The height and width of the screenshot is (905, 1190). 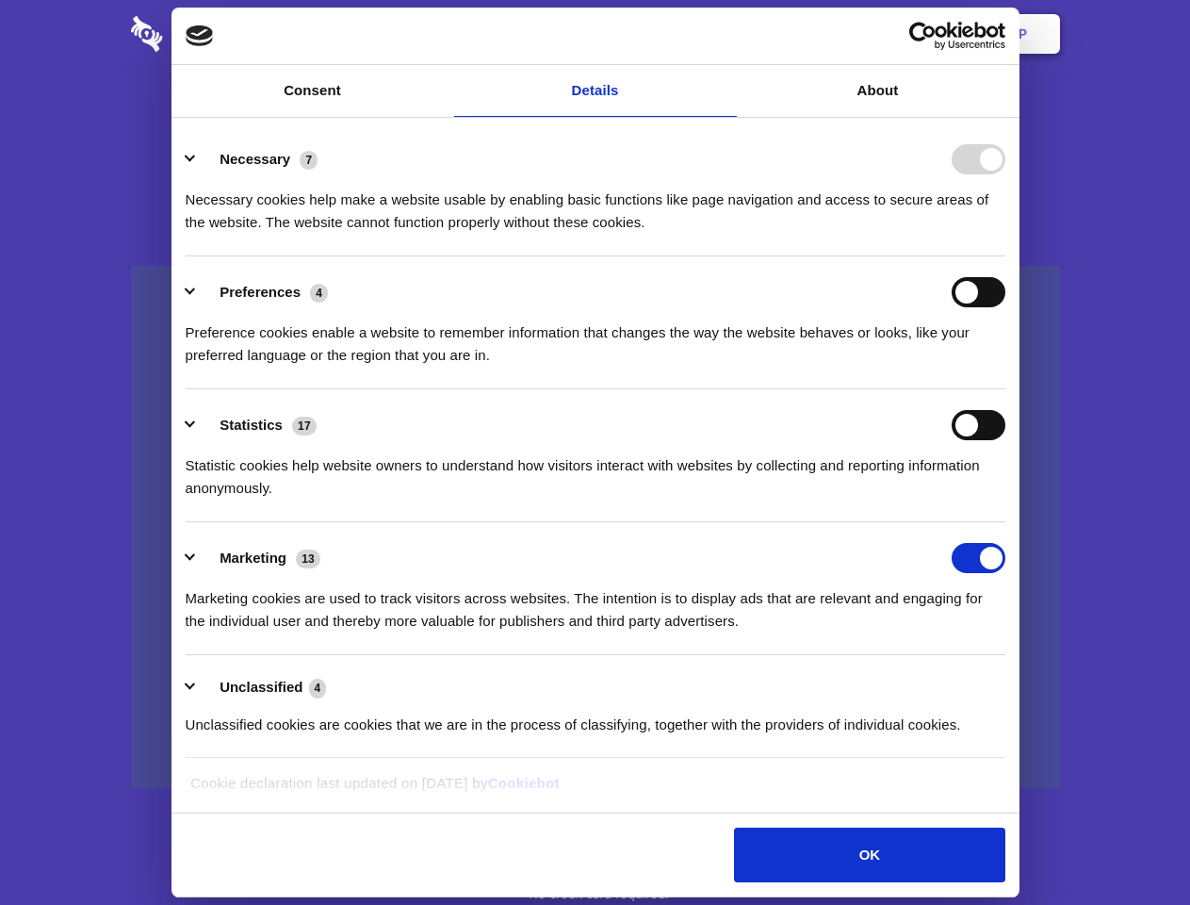 What do you see at coordinates (596, 602) in the screenshot?
I see `div: Marketing cookies are used to track visitors across websites. The intention is to display ads tha...` at bounding box center [596, 602].